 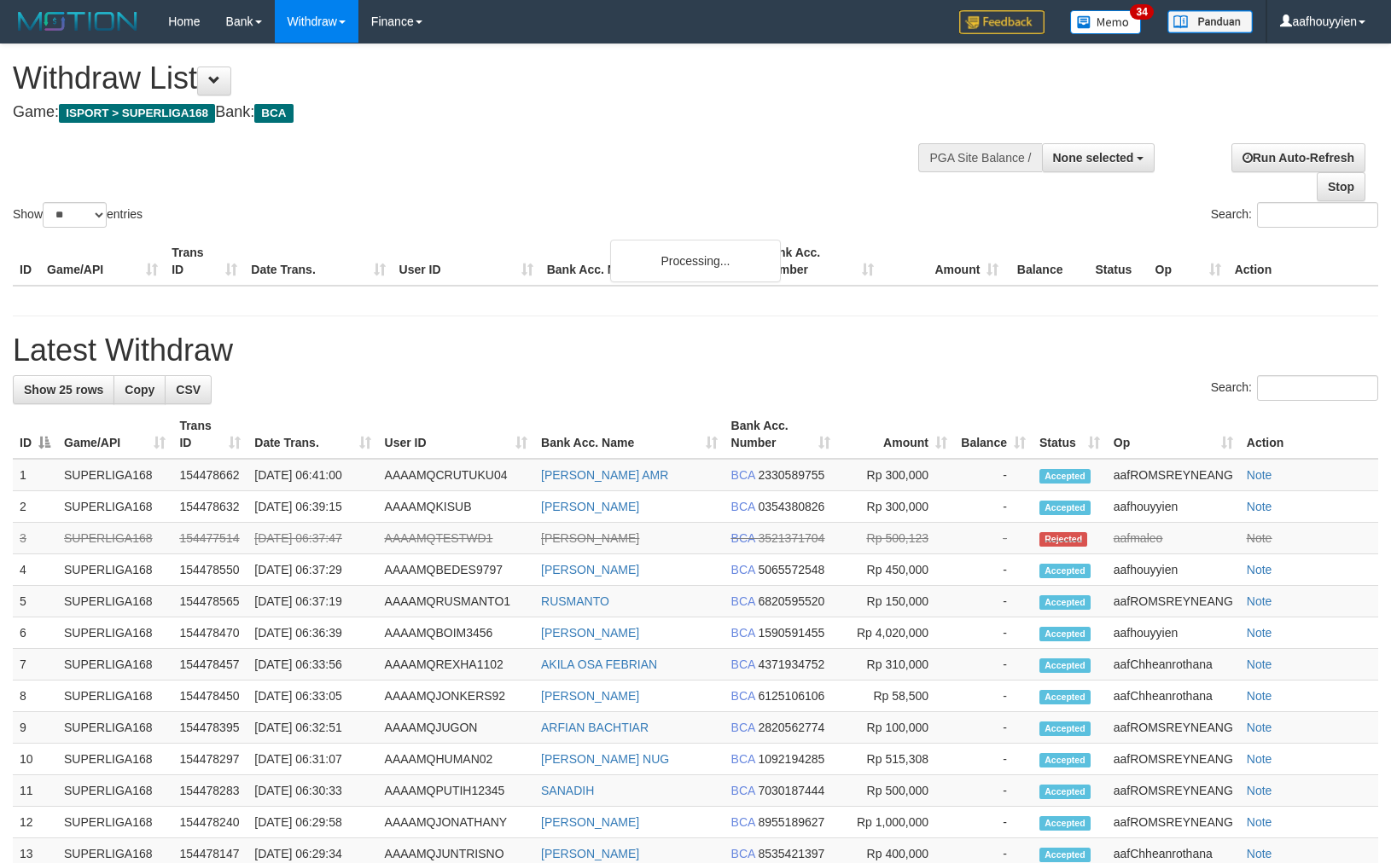 I want to click on span: Copy 8955189627 to clipboard, so click(x=791, y=822).